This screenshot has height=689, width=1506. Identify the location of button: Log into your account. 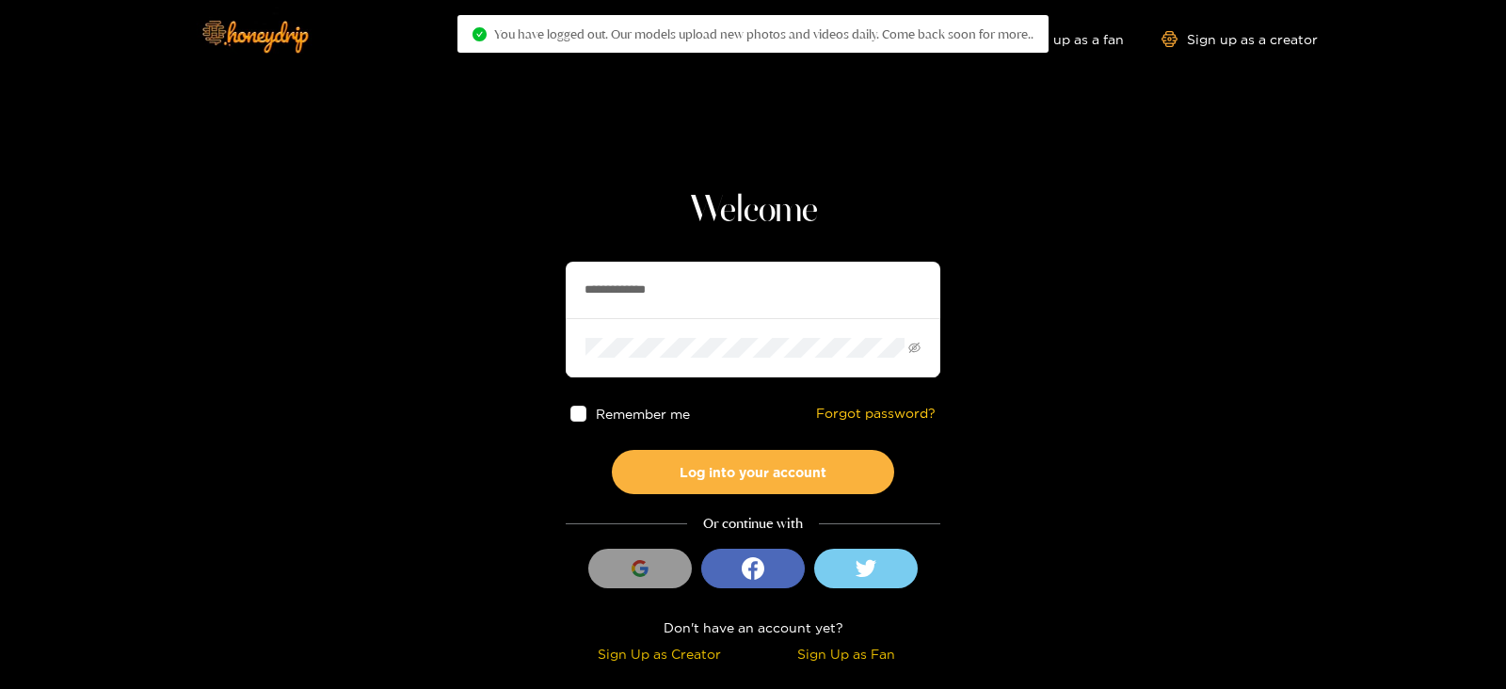
(753, 472).